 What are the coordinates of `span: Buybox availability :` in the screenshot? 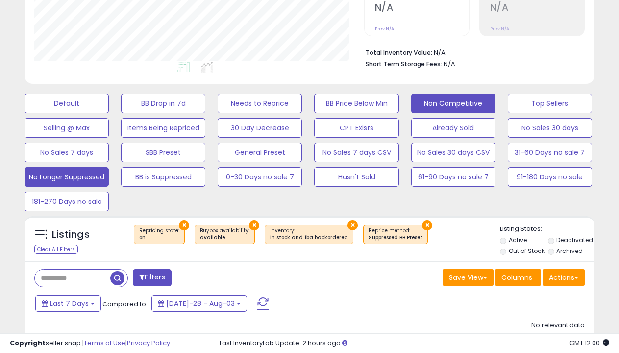 It's located at (224, 234).